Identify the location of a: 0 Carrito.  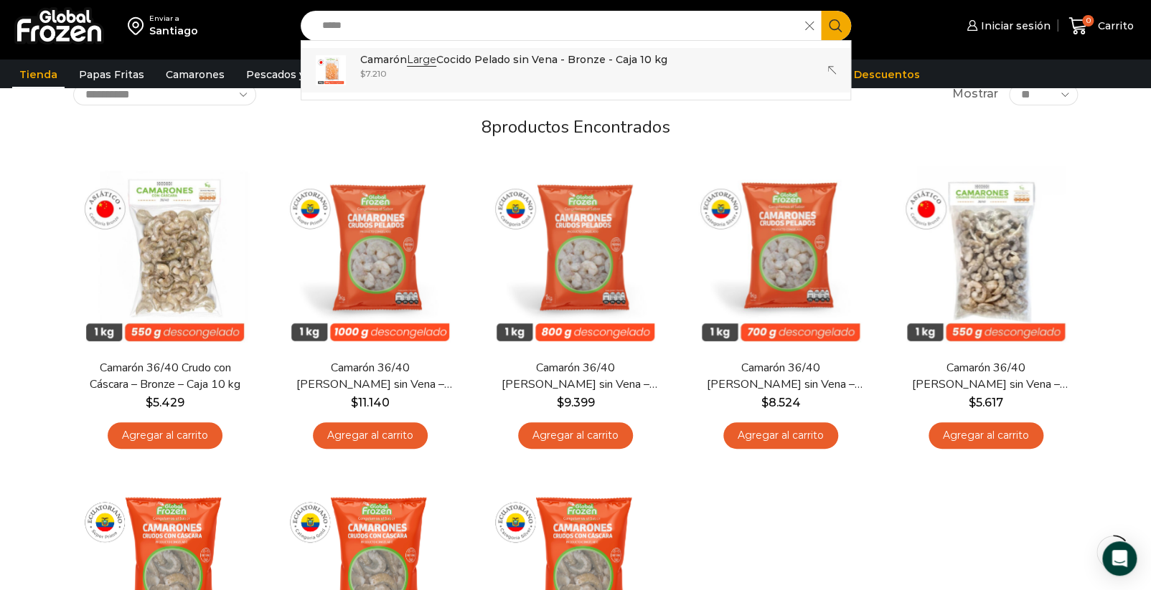
(1101, 26).